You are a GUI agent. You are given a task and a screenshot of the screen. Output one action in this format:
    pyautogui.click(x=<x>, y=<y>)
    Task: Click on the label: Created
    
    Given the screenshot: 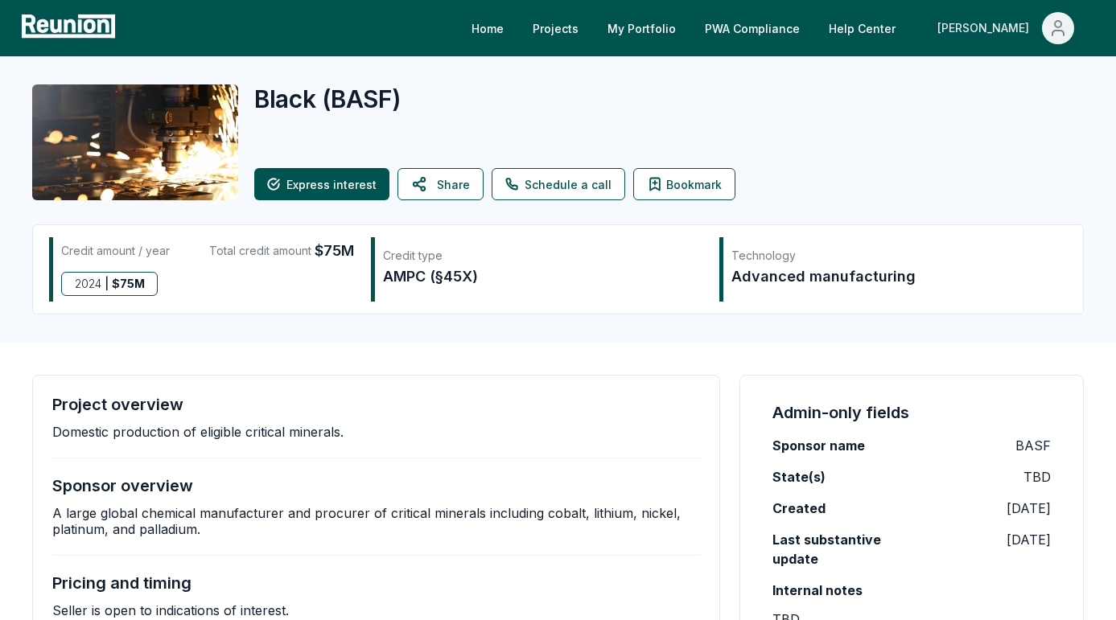 What is the action you would take?
    pyautogui.click(x=799, y=508)
    